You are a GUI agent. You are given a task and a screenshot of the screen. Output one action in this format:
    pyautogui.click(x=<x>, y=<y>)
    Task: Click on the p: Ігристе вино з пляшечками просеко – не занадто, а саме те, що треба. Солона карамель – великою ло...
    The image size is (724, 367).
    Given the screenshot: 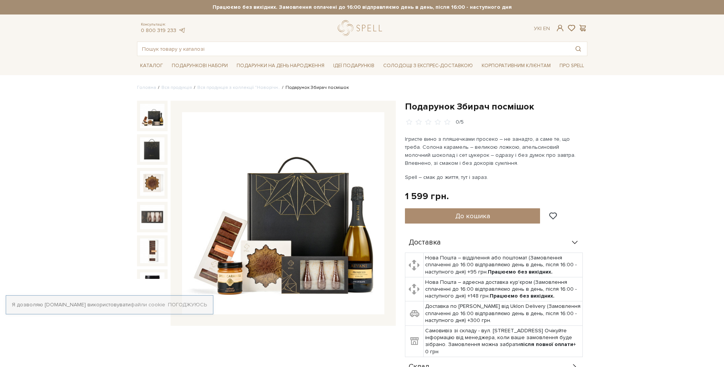 What is the action you would take?
    pyautogui.click(x=494, y=151)
    